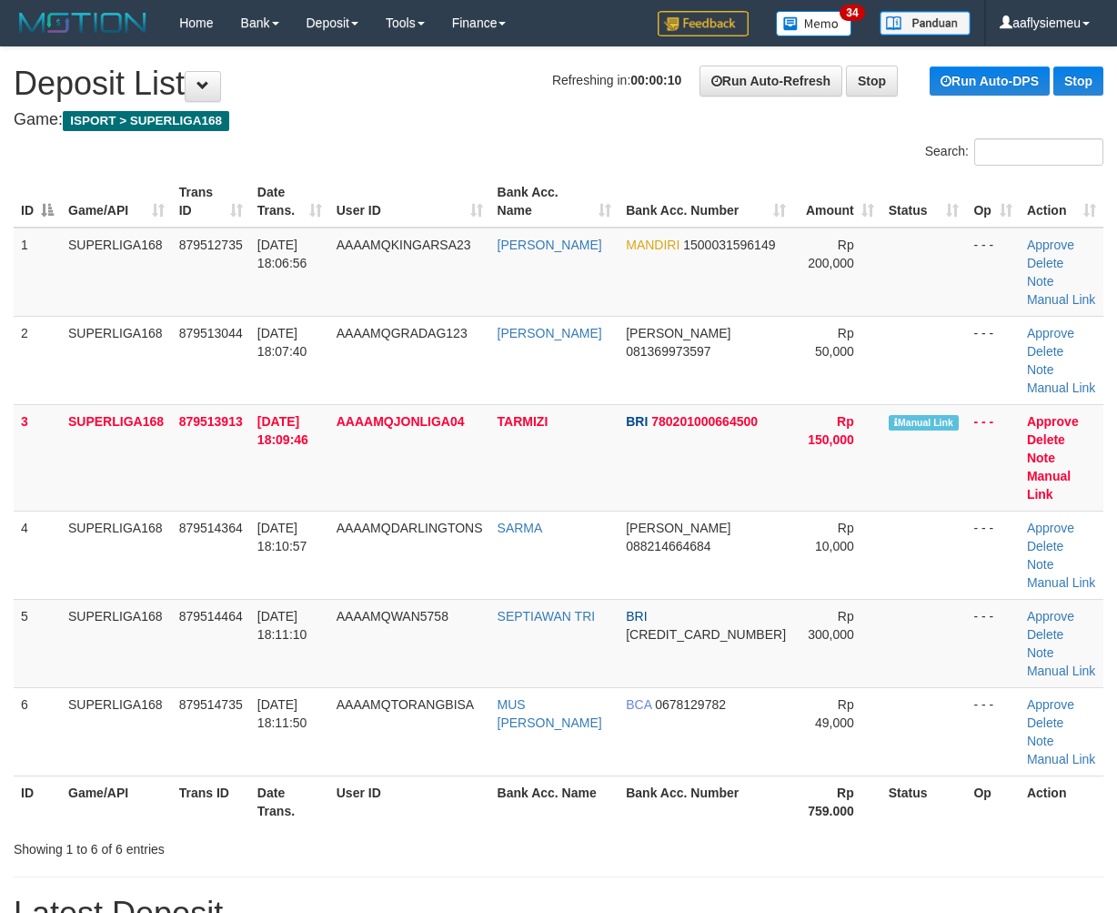 The width and height of the screenshot is (1117, 913). I want to click on td: 2, so click(37, 359).